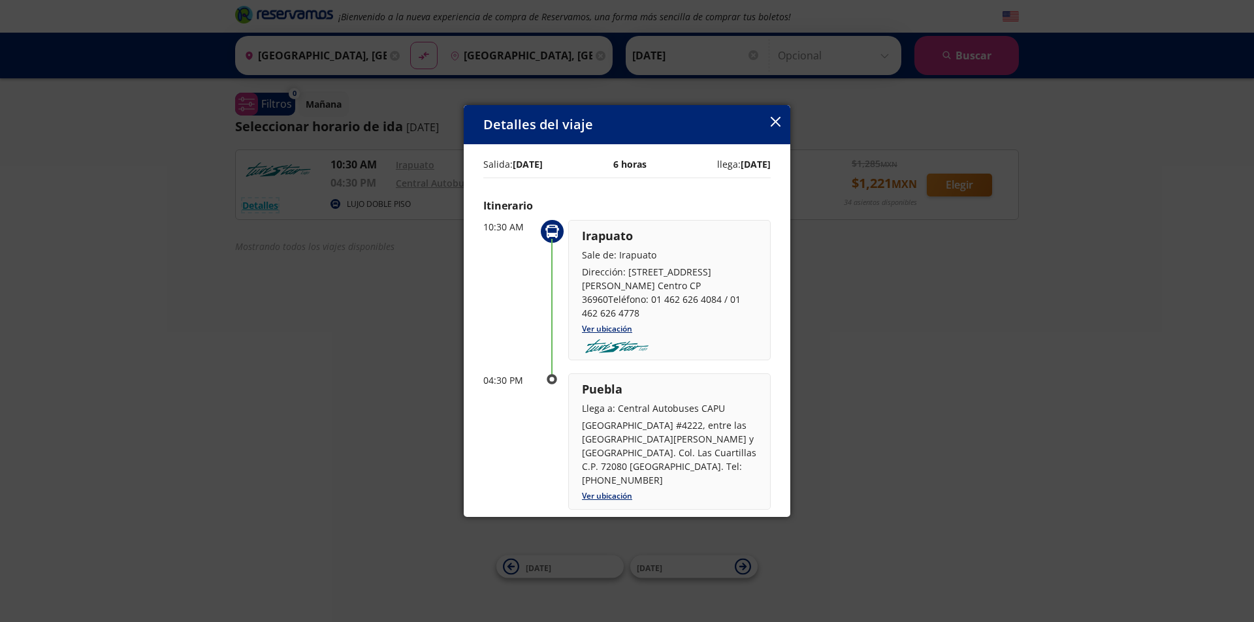 The image size is (1254, 622). What do you see at coordinates (509, 380) in the screenshot?
I see `p: 04:30 PM` at bounding box center [509, 380].